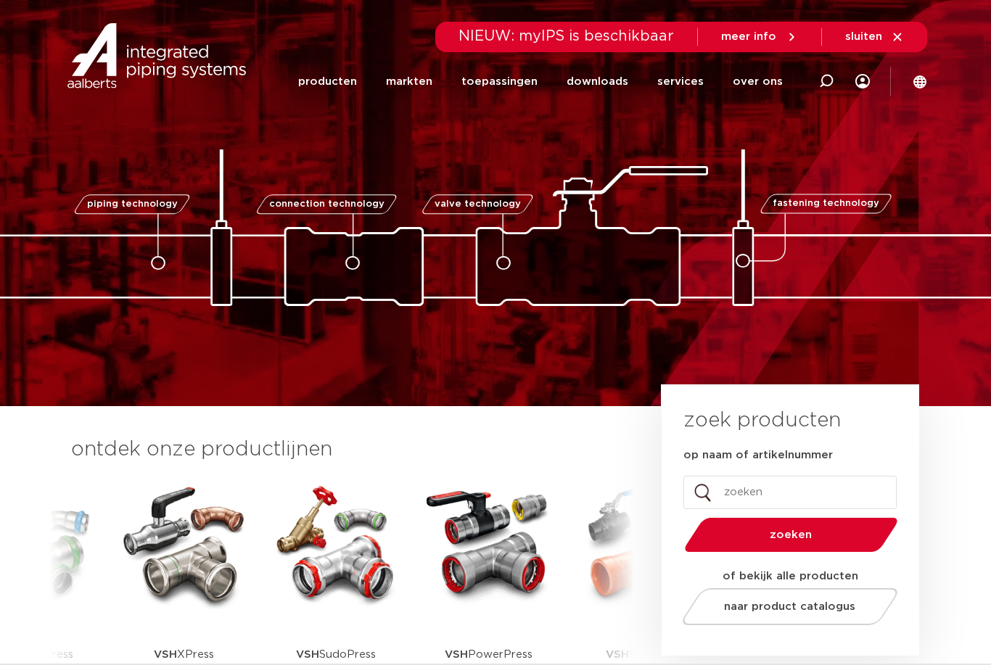 The image size is (991, 665). What do you see at coordinates (749, 36) in the screenshot?
I see `span: meer info` at bounding box center [749, 36].